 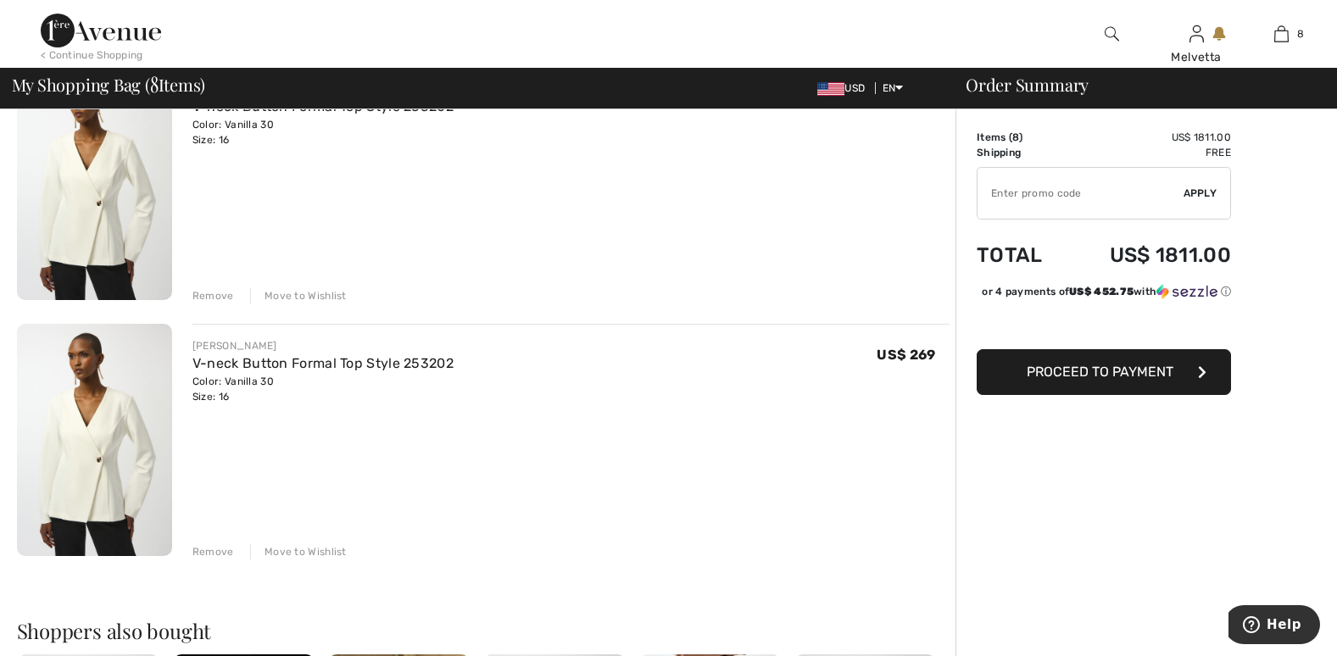 I want to click on div: Melvetta, so click(x=1196, y=57).